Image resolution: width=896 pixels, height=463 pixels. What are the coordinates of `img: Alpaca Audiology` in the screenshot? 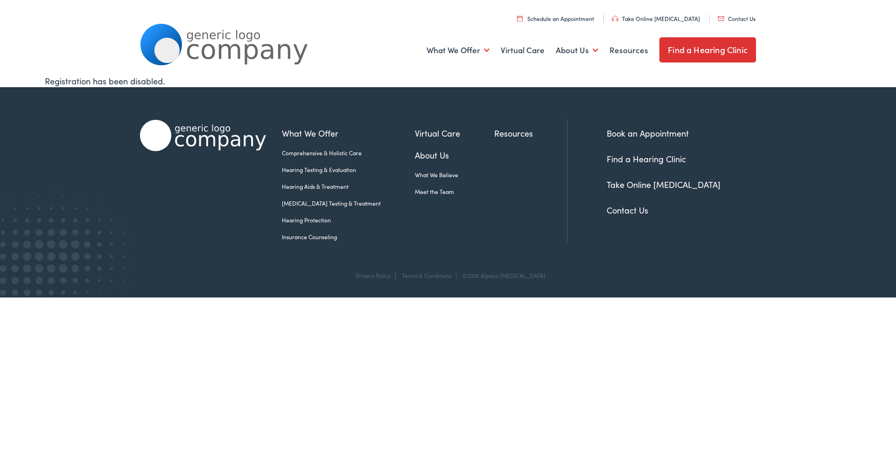 It's located at (203, 135).